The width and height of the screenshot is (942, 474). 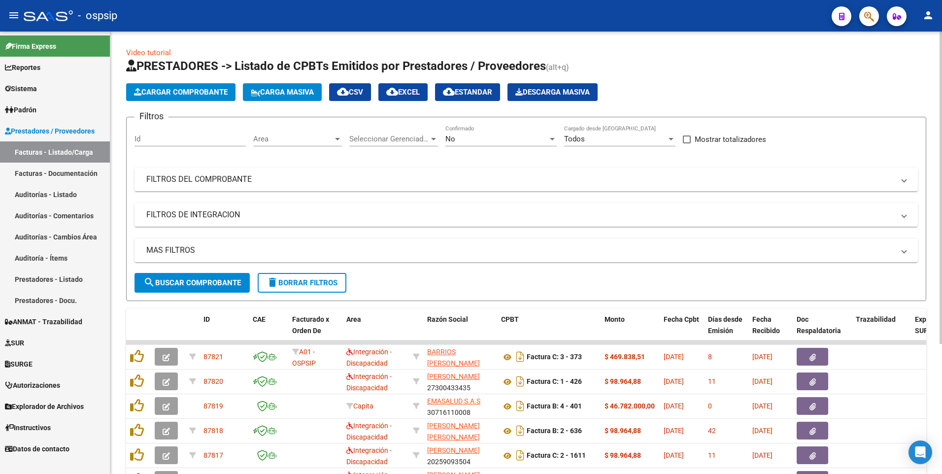 I want to click on datatable-header-cell: Doc Respaldatoria, so click(x=822, y=331).